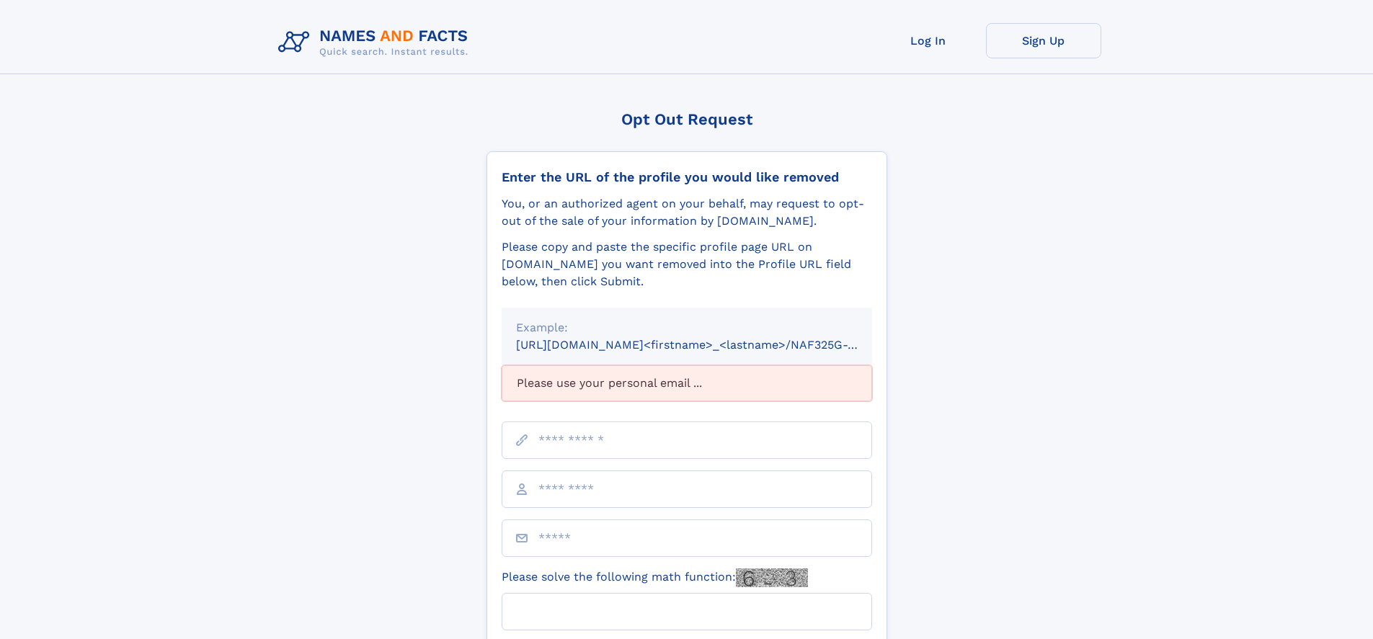 Image resolution: width=1373 pixels, height=639 pixels. I want to click on a: Sign Up, so click(1044, 40).